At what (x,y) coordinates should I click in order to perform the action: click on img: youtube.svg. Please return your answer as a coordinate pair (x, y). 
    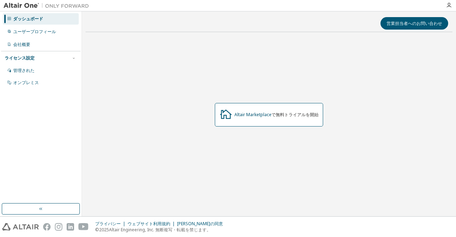
    Looking at the image, I should click on (83, 226).